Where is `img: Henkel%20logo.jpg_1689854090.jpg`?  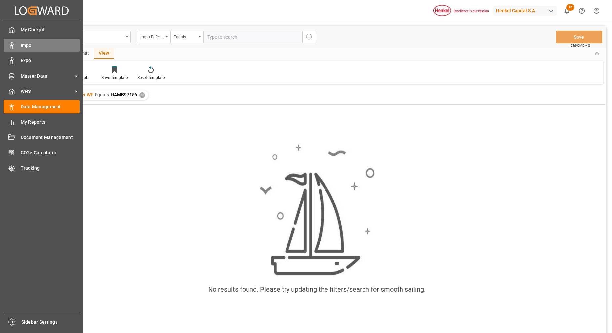
img: Henkel%20logo.jpg_1689854090.jpg is located at coordinates (461, 11).